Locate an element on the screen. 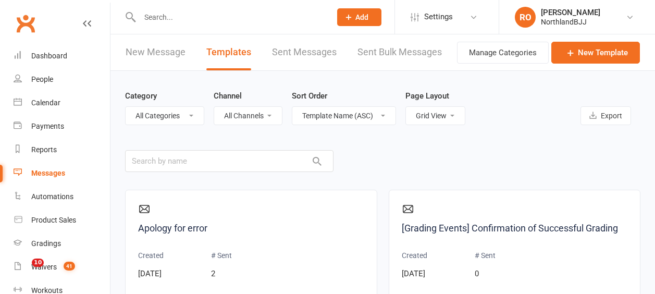 This screenshot has height=294, width=655. span: Settings is located at coordinates (438, 17).